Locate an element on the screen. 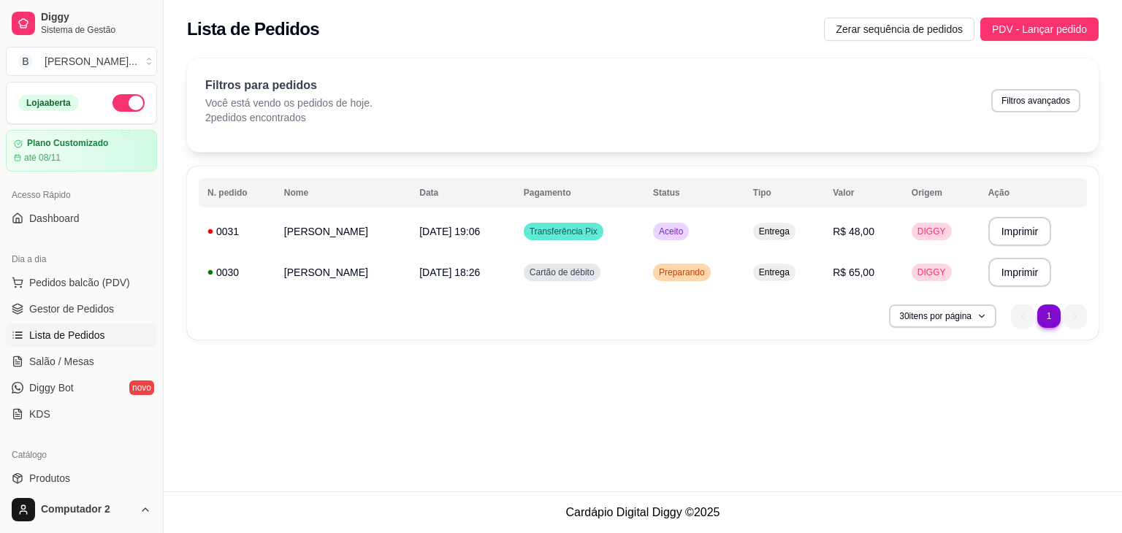 The width and height of the screenshot is (1122, 533). h2: Lista de Pedidos is located at coordinates (253, 29).